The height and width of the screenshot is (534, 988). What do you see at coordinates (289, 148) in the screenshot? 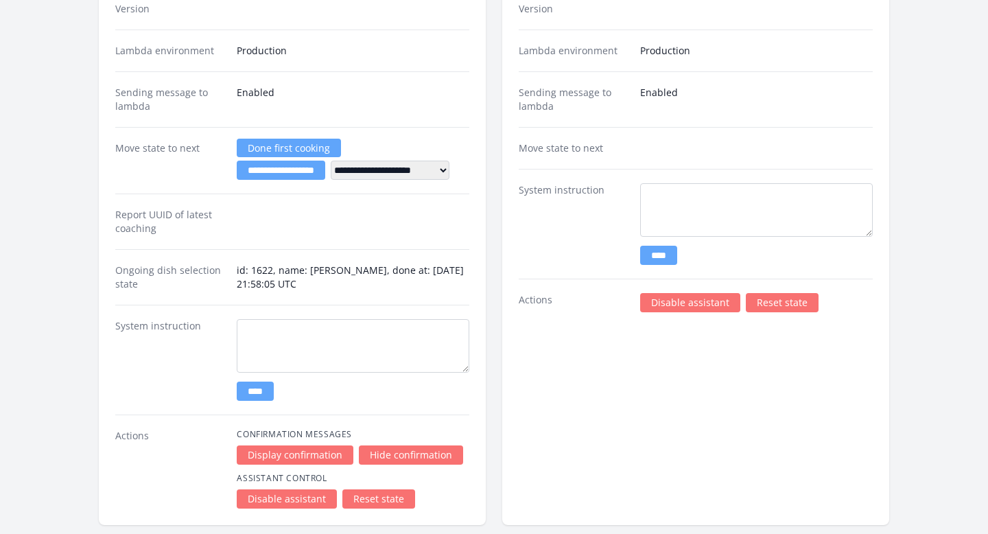
I see `a: Done first cooking` at bounding box center [289, 148].